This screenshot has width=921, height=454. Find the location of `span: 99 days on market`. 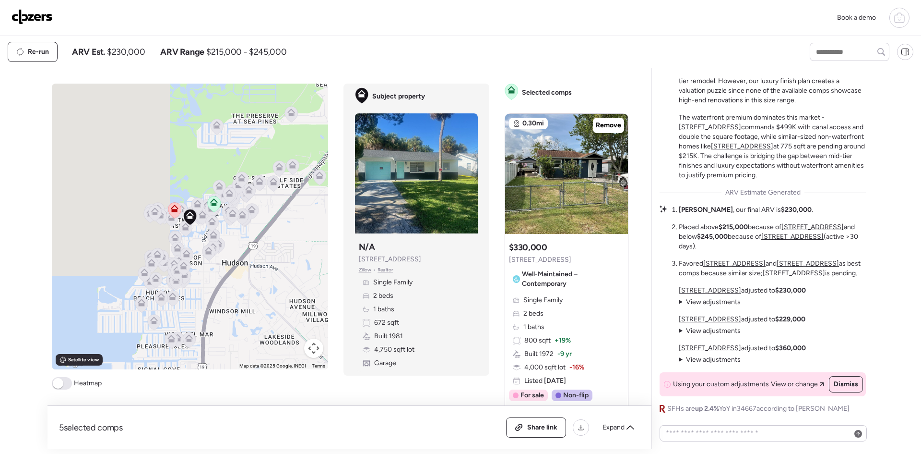

span: 99 days on market is located at coordinates (548, 409).